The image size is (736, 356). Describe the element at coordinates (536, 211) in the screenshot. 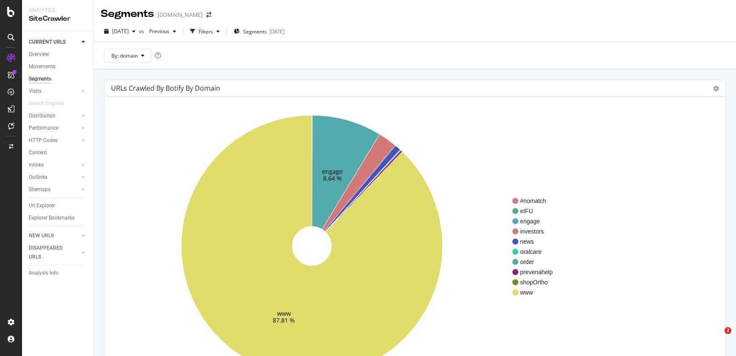

I see `span: eIFU` at that location.